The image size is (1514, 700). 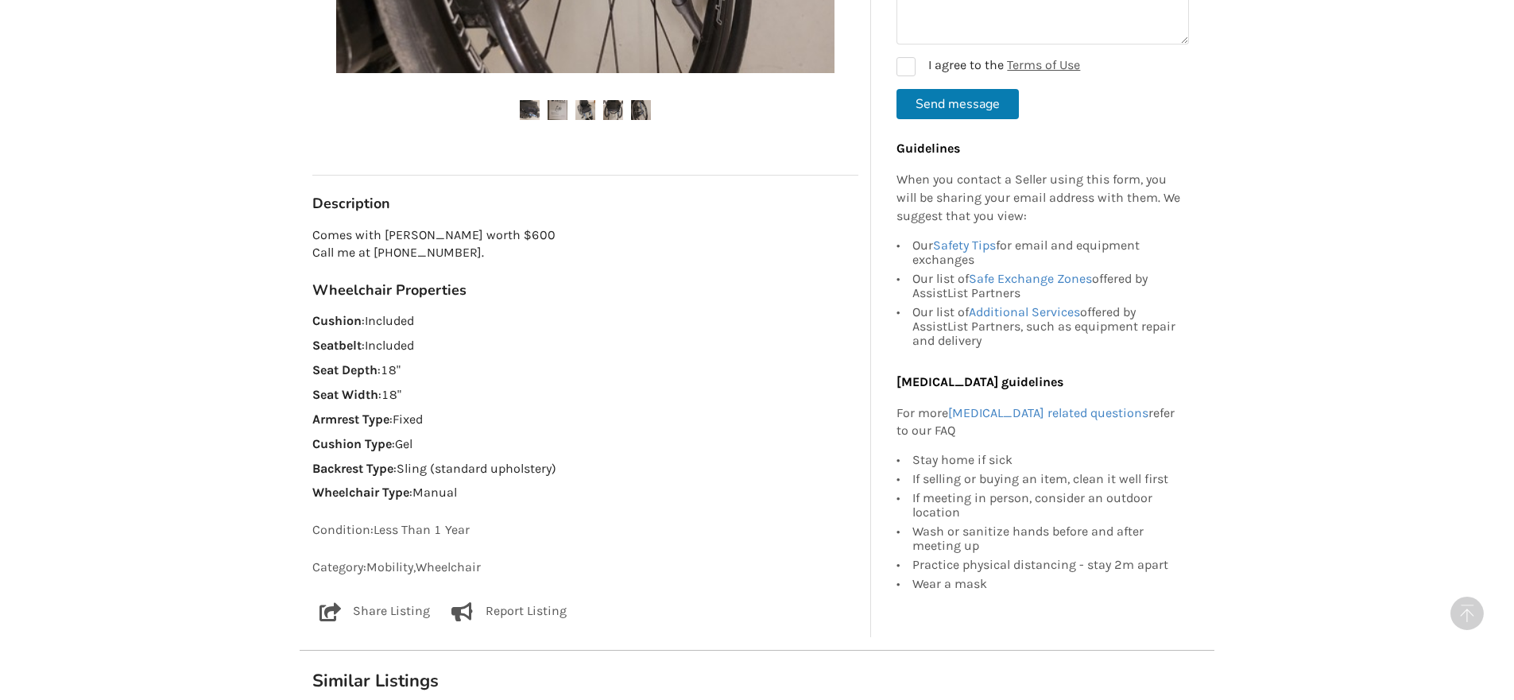 I want to click on p: Share Listing, so click(x=391, y=612).